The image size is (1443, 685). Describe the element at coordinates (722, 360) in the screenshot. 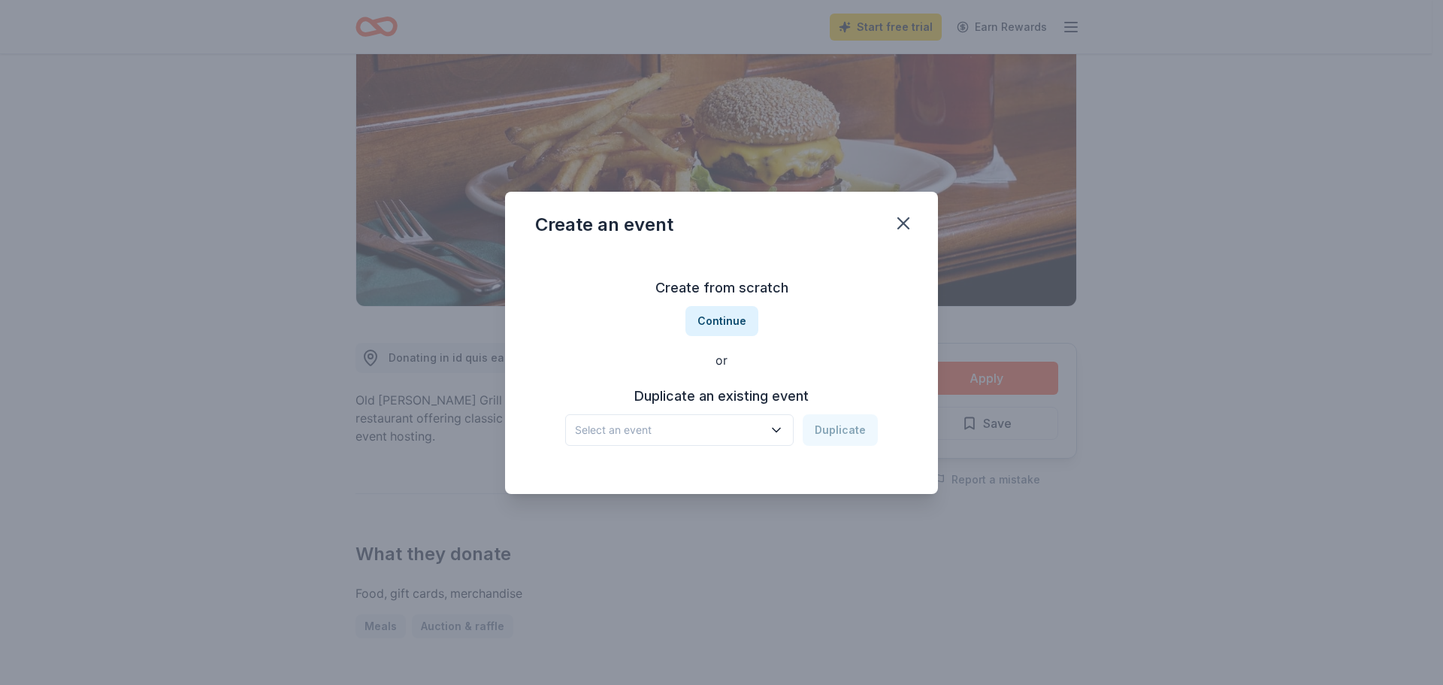

I see `div: or` at that location.